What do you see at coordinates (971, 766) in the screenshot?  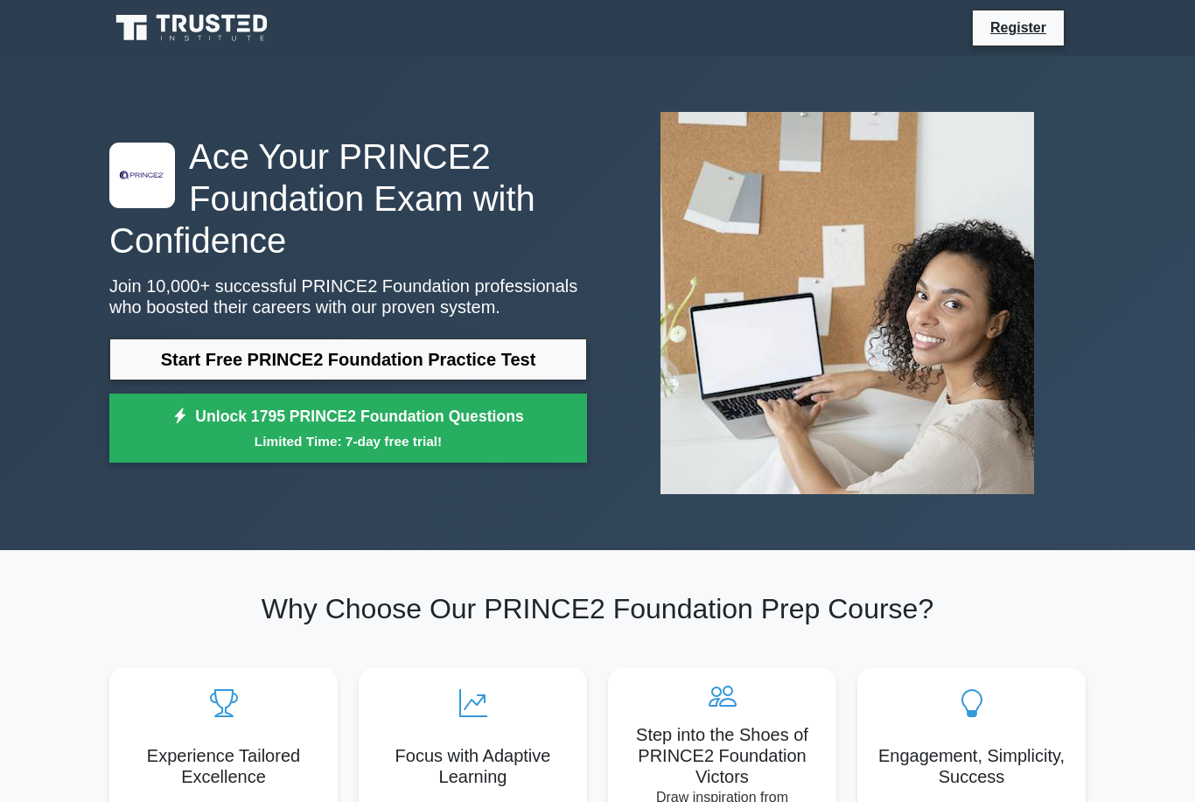 I see `h5: Engagement, Simplicity, Success` at bounding box center [971, 766].